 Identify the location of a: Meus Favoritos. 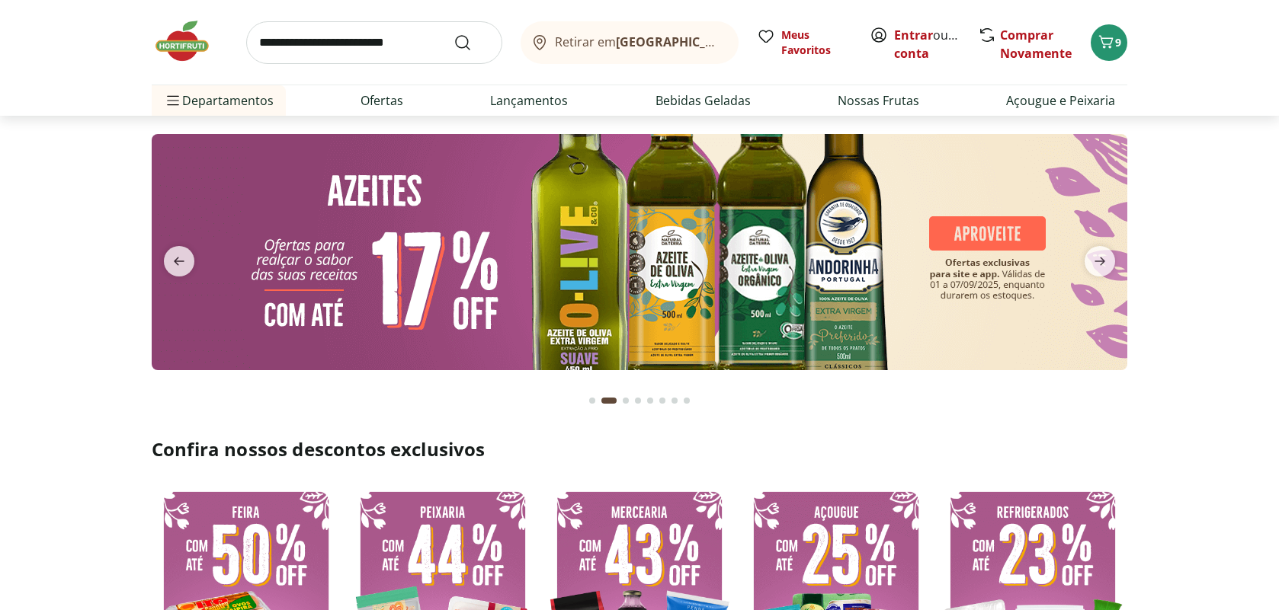
(804, 43).